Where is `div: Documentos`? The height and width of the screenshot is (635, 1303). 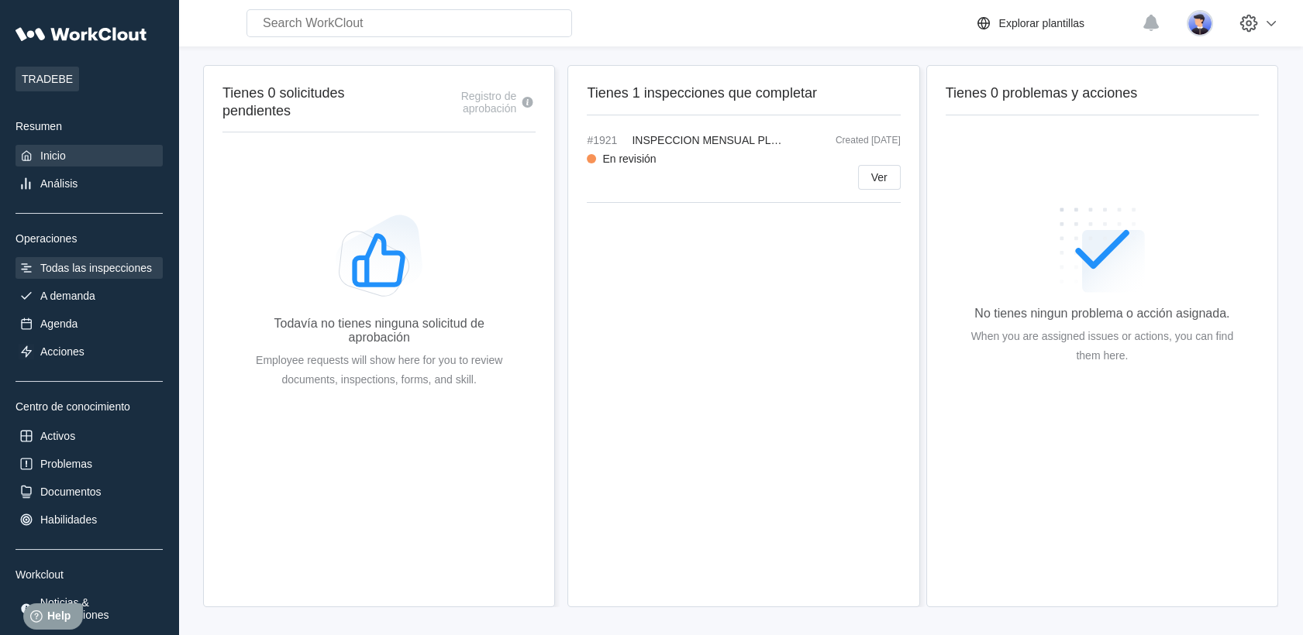
div: Documentos is located at coordinates (71, 492).